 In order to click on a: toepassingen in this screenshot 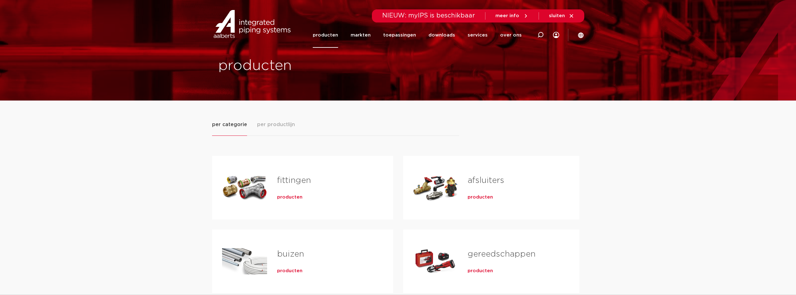, I will do `click(399, 35)`.